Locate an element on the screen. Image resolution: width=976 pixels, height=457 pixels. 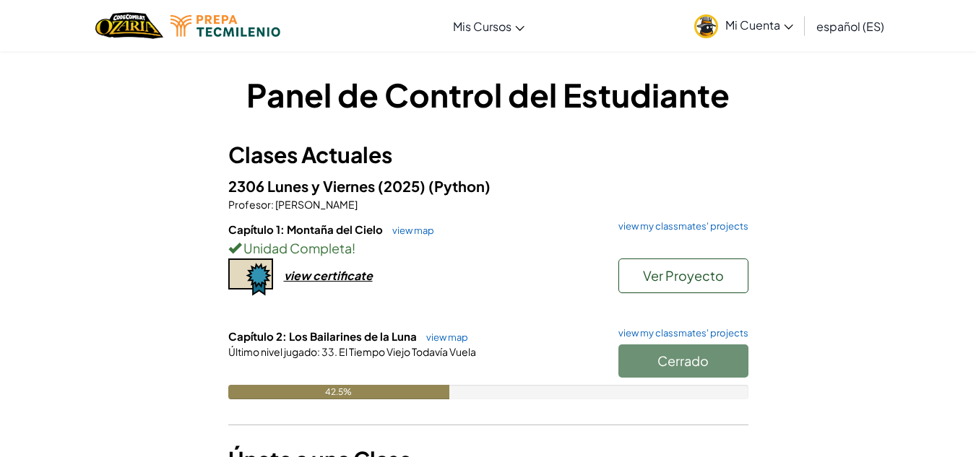
img: Home is located at coordinates (129, 25).